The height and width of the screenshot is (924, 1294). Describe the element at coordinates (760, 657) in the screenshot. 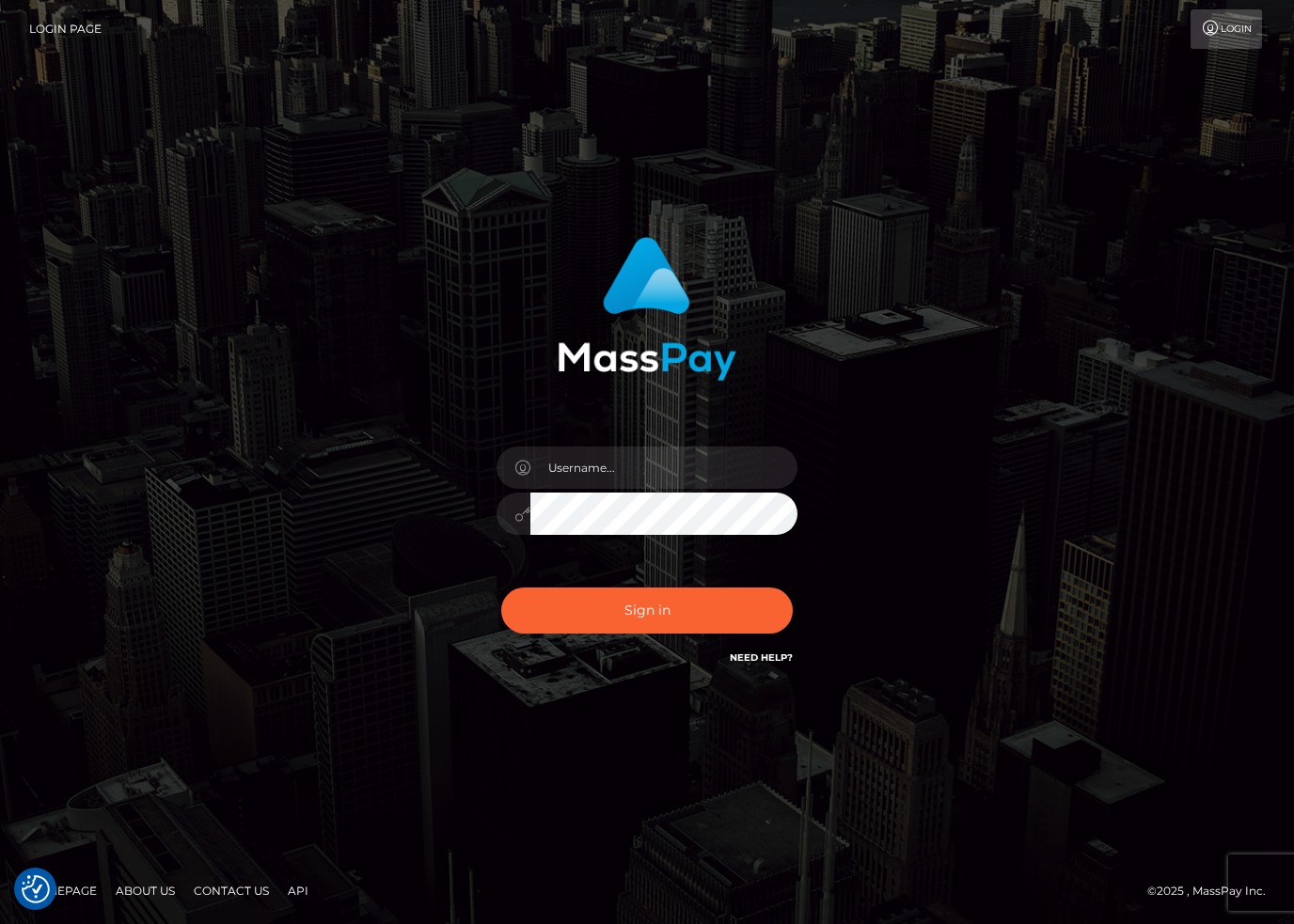

I see `a: Need Help?` at that location.